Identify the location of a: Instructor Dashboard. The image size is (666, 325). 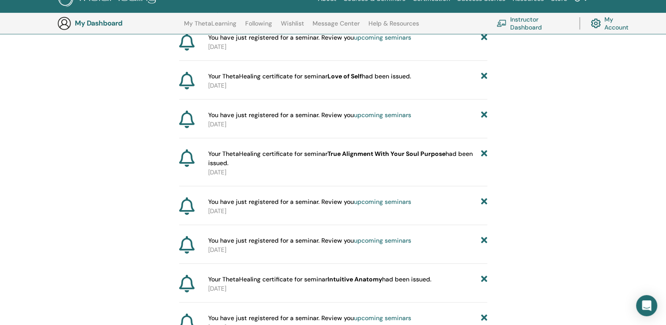
(532, 23).